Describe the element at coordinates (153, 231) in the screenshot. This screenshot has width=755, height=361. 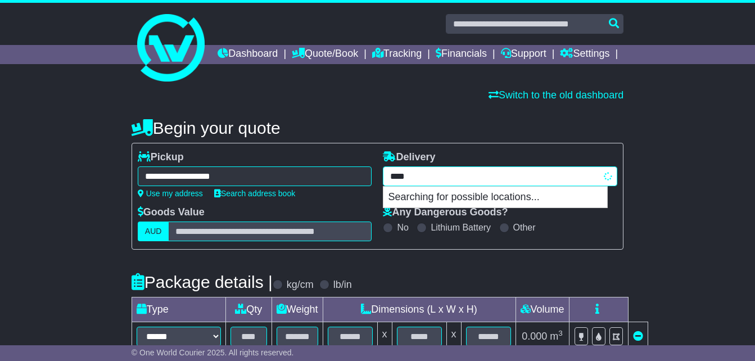
I see `label: AUD` at that location.